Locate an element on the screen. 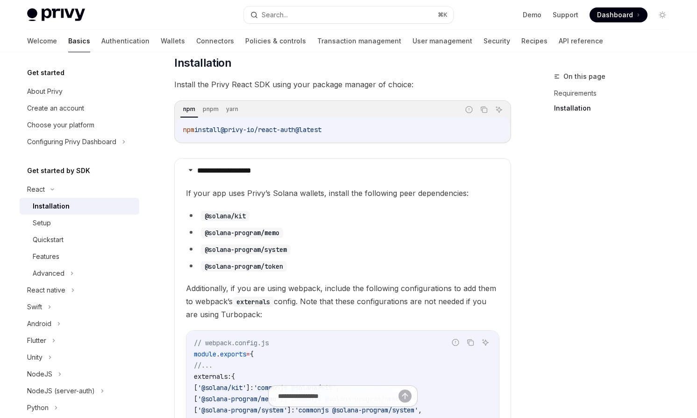  span: @privy-io/react-auth@latest is located at coordinates (271, 130).